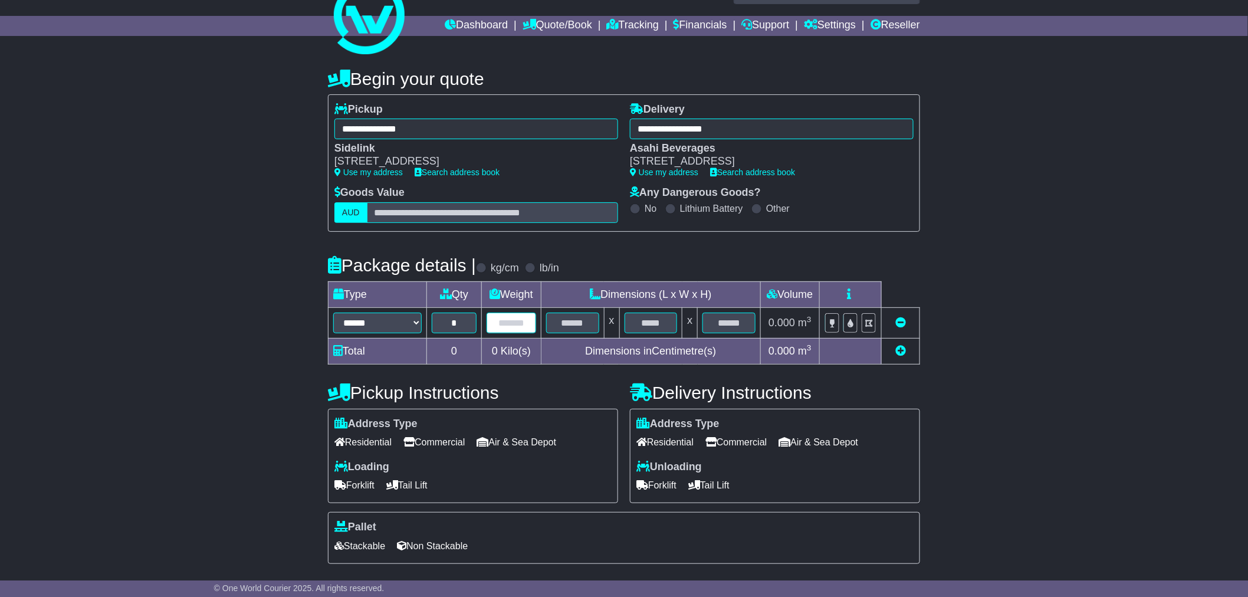 Image resolution: width=1248 pixels, height=597 pixels. I want to click on a: Quote/Book, so click(558, 26).